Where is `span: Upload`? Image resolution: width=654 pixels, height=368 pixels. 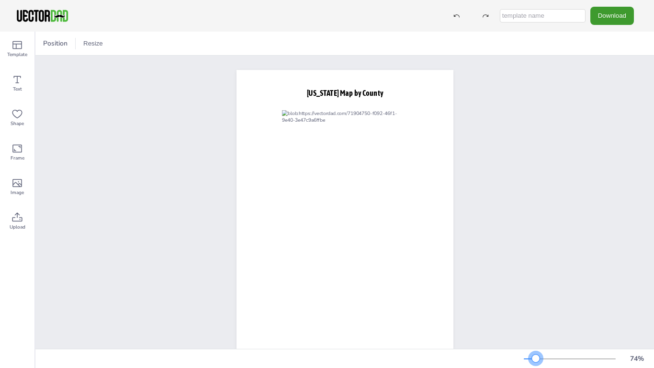 span: Upload is located at coordinates (17, 227).